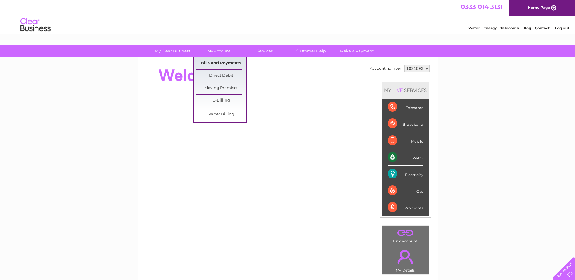  Describe the element at coordinates (221, 76) in the screenshot. I see `a: Direct Debit` at that location.